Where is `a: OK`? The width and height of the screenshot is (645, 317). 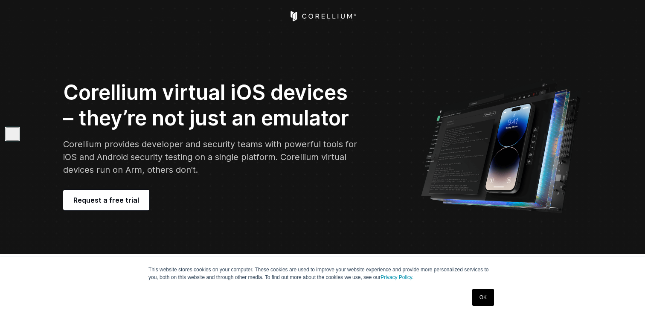
a: OK is located at coordinates (483, 297).